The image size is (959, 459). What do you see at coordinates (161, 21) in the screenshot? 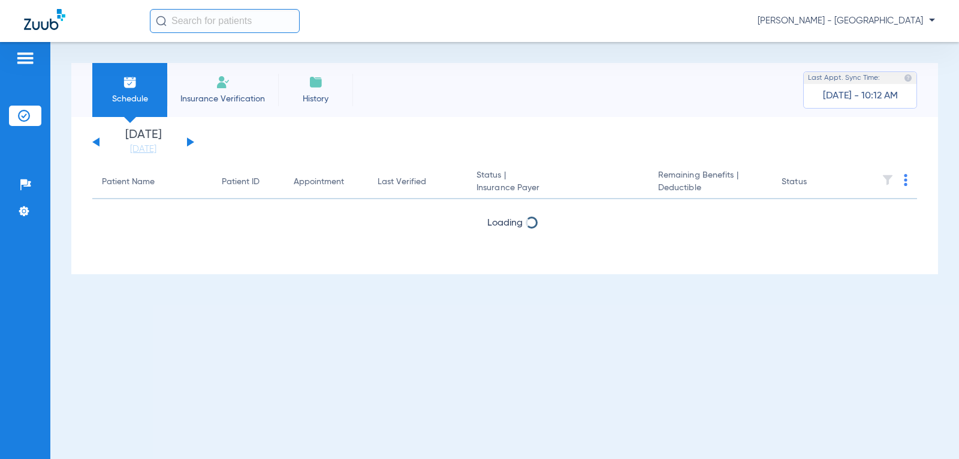
I see `img: Search Icon` at bounding box center [161, 21].